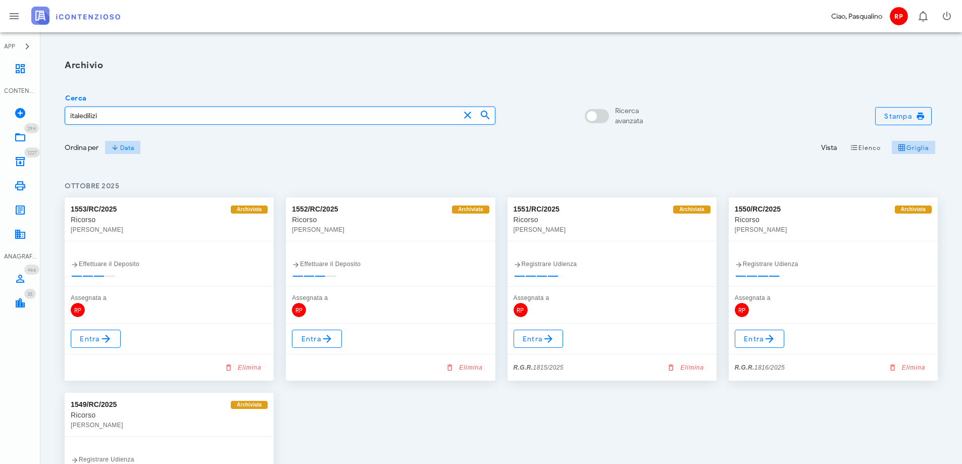  What do you see at coordinates (865, 147) in the screenshot?
I see `span: Elenco` at bounding box center [865, 147].